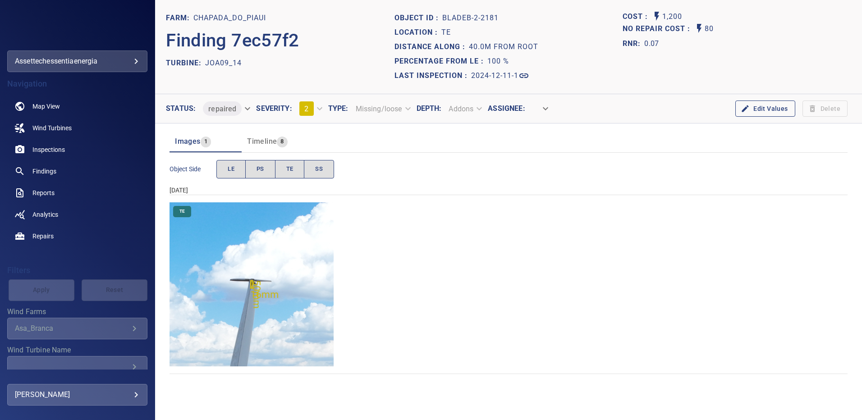 The height and width of the screenshot is (420, 862). I want to click on div: 2, so click(310, 109).